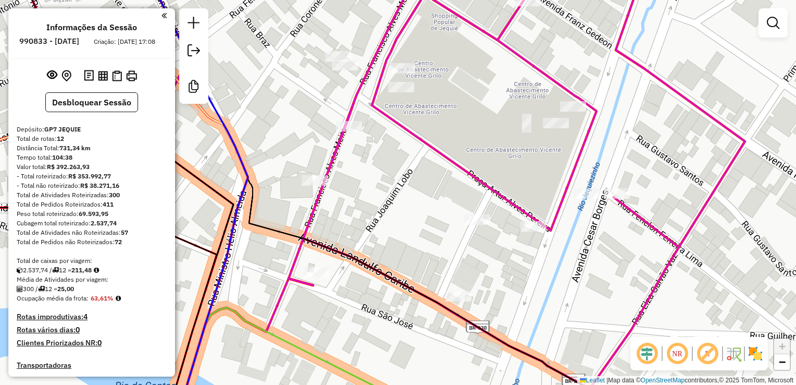 The image size is (796, 385). I want to click on strong: 4, so click(85, 316).